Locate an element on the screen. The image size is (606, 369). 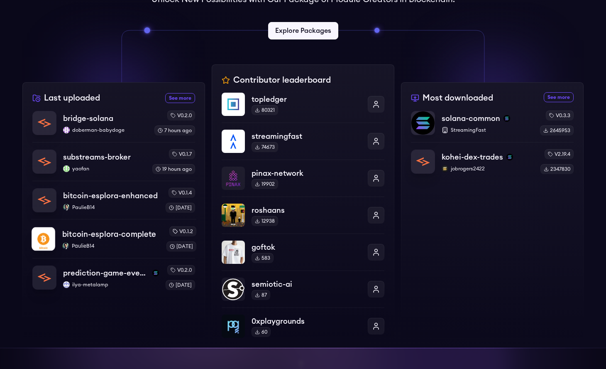
a: bridge-solanabridge-solanadoberman-babydogedoberman-babydogev0.2.07 hours ago is located at coordinates (114, 126).